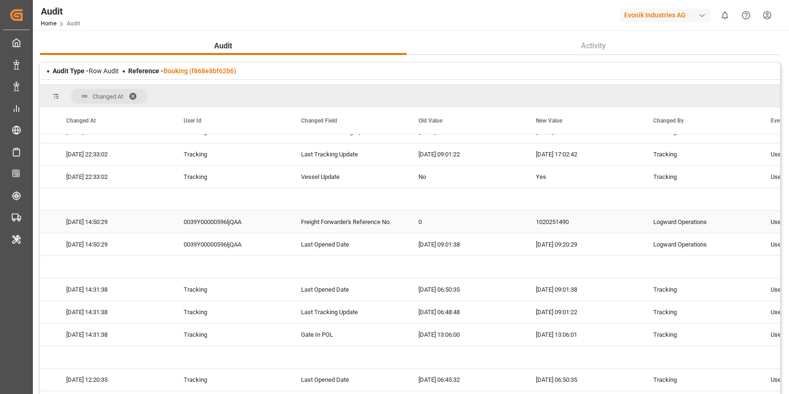 Image resolution: width=789 pixels, height=394 pixels. What do you see at coordinates (70, 71) in the screenshot?
I see `span: Audit Type -` at bounding box center [70, 71].